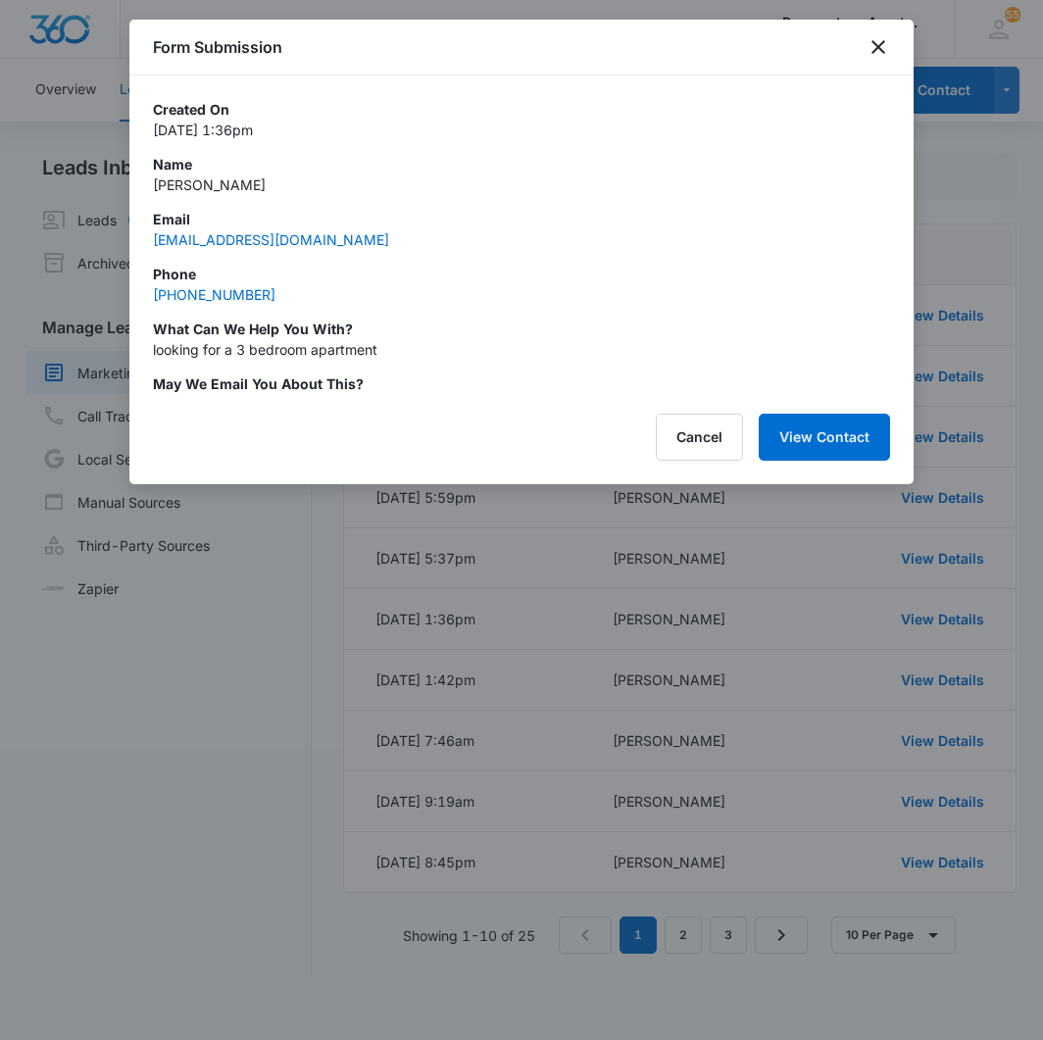  Describe the element at coordinates (522, 383) in the screenshot. I see `p: May we email you about this?` at that location.